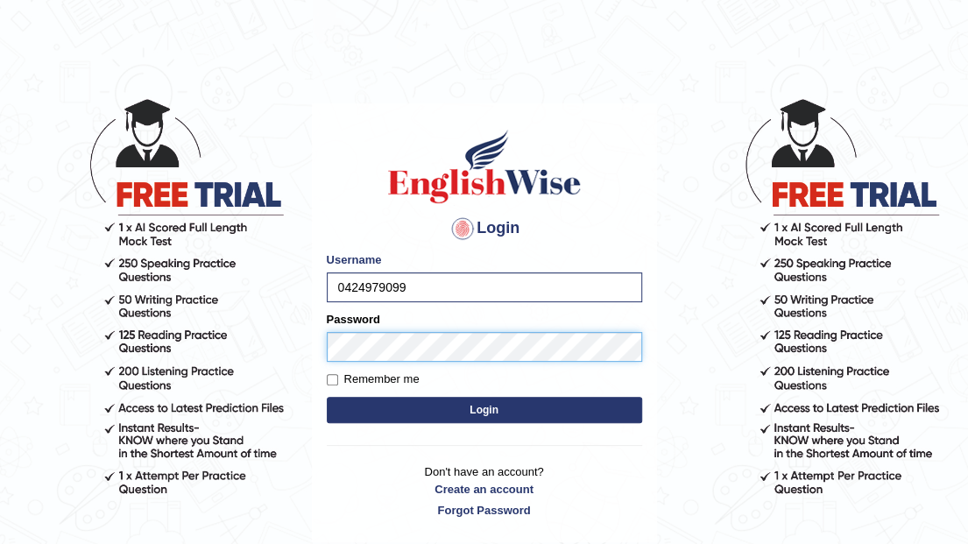 This screenshot has height=544, width=968. Describe the element at coordinates (485, 510) in the screenshot. I see `a: Forgot Password` at that location.